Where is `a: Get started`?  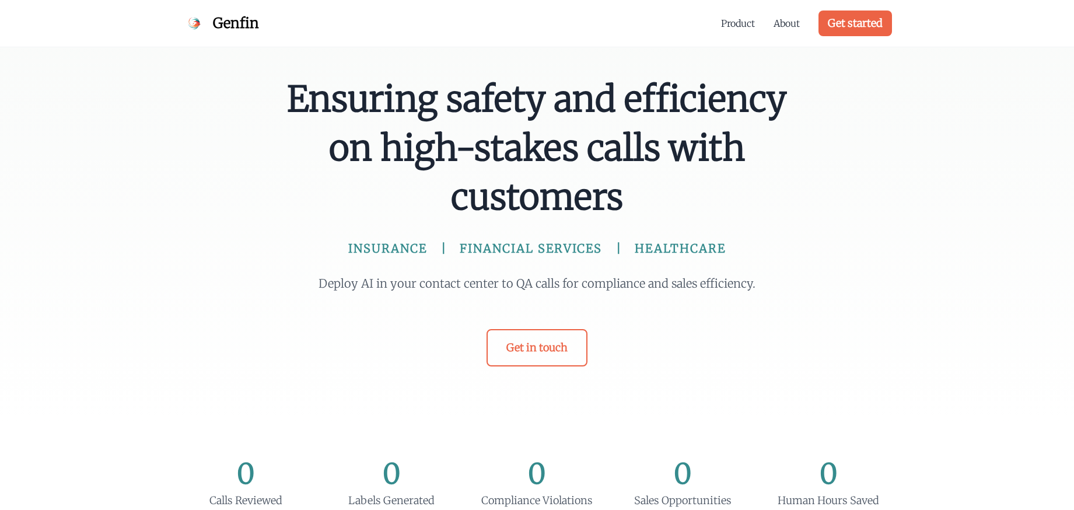
a: Get started is located at coordinates (855, 23).